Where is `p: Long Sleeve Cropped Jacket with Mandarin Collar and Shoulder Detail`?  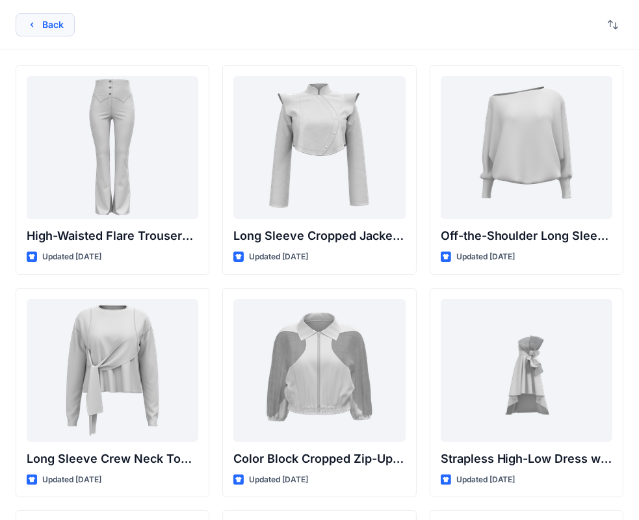 p: Long Sleeve Cropped Jacket with Mandarin Collar and Shoulder Detail is located at coordinates (319, 236).